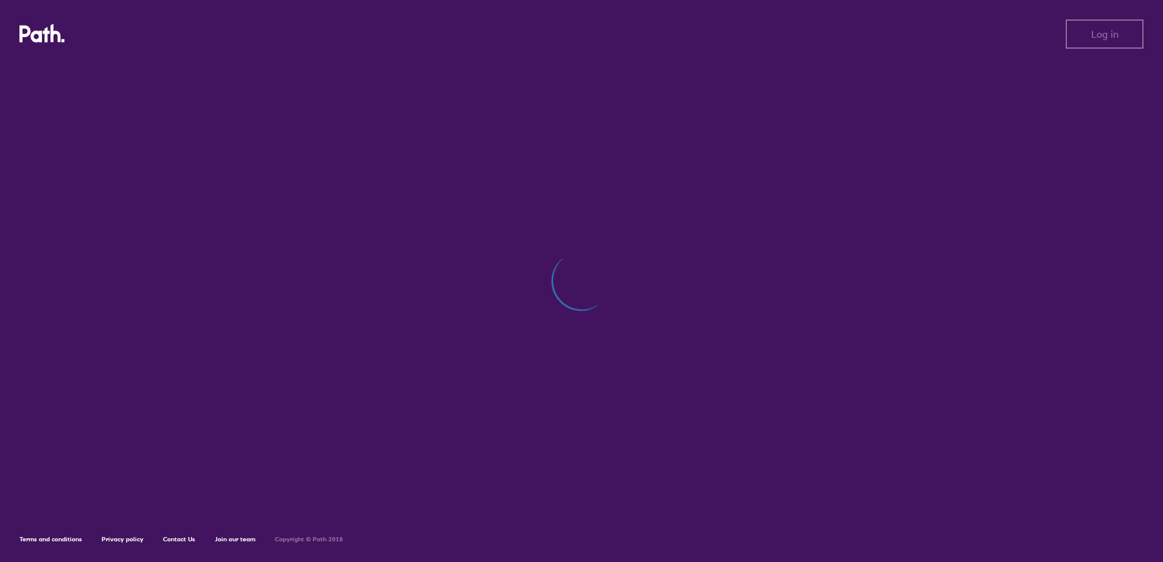 The height and width of the screenshot is (562, 1163). I want to click on span: Log in, so click(1104, 34).